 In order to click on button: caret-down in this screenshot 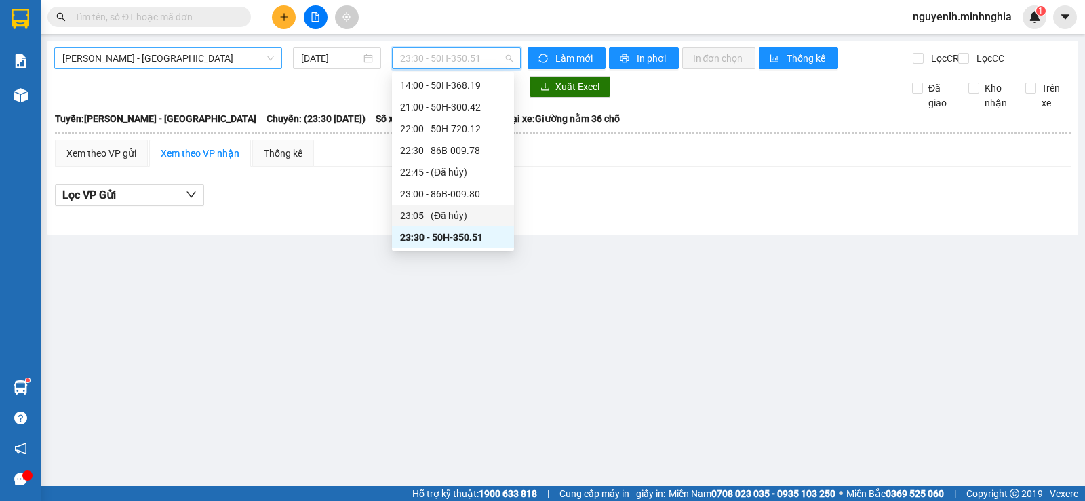, I will do `click(1065, 17)`.